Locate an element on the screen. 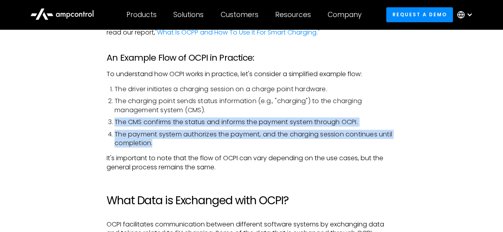  h3: An Example Flow of OCPI in Practice: is located at coordinates (251, 58).